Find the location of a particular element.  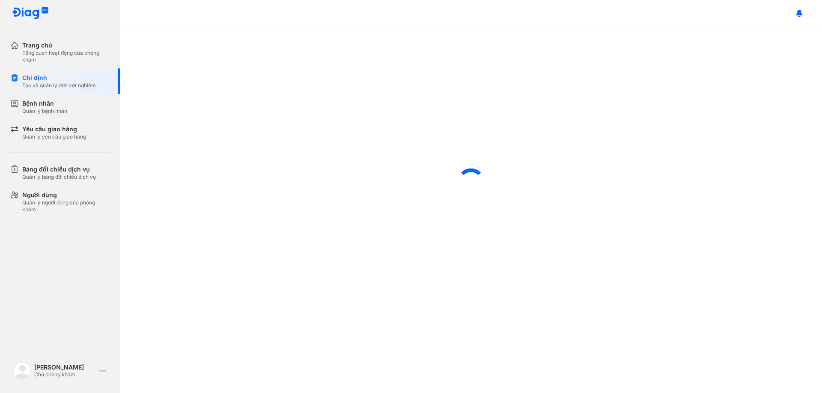

div: Quản lý bảng đối chiếu dịch vụ is located at coordinates (59, 177).